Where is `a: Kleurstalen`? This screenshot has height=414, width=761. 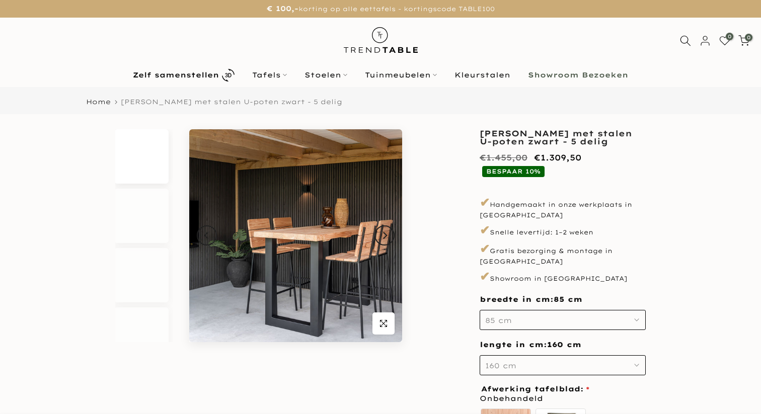
a: Kleurstalen is located at coordinates (483, 75).